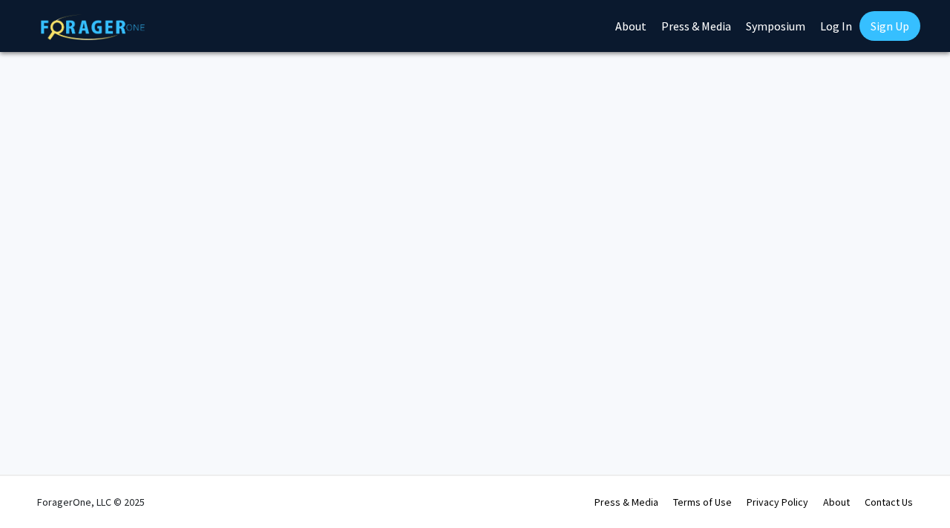 The width and height of the screenshot is (950, 528). What do you see at coordinates (702, 502) in the screenshot?
I see `a: Terms of Use` at bounding box center [702, 502].